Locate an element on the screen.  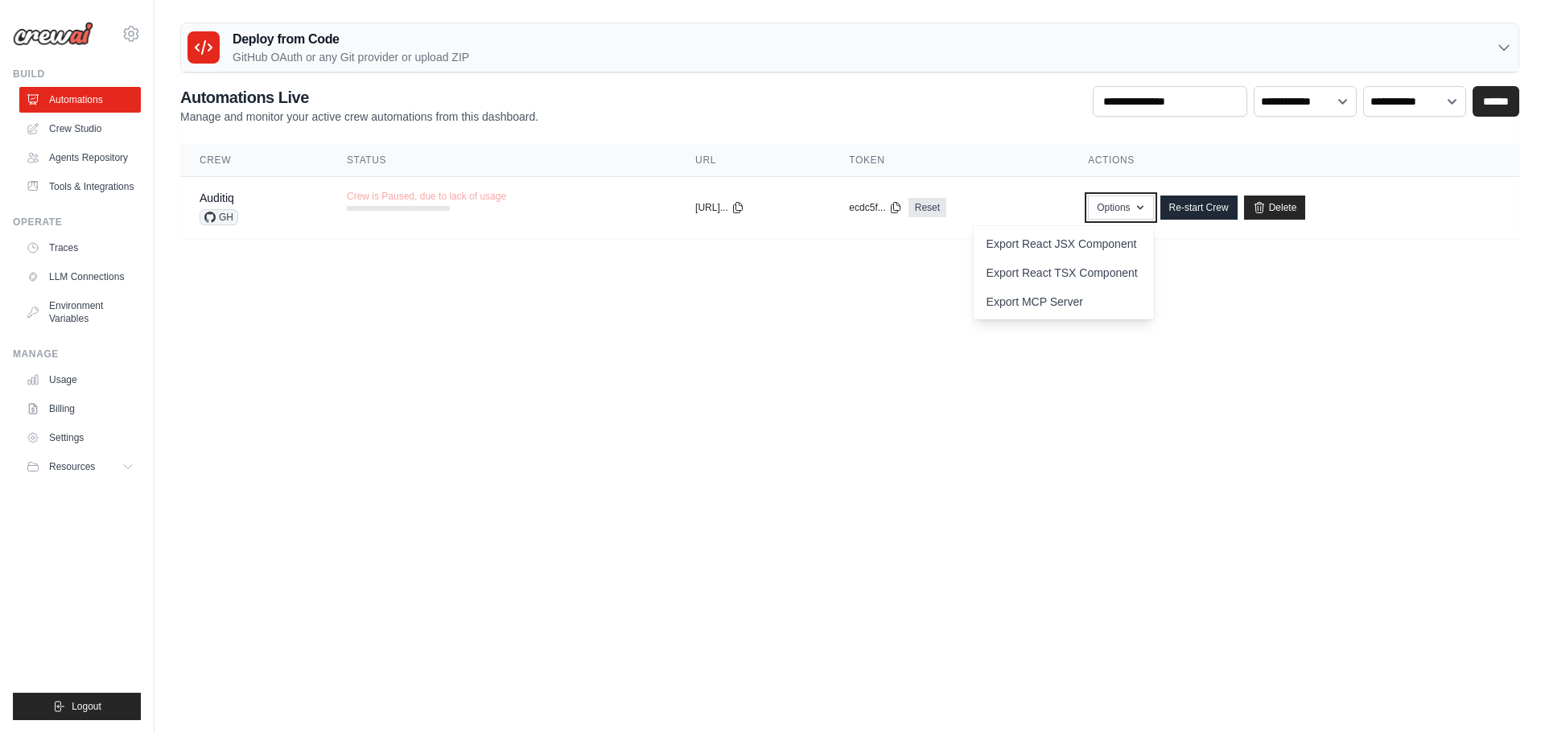
a: Re-start Crew is located at coordinates (1199, 208).